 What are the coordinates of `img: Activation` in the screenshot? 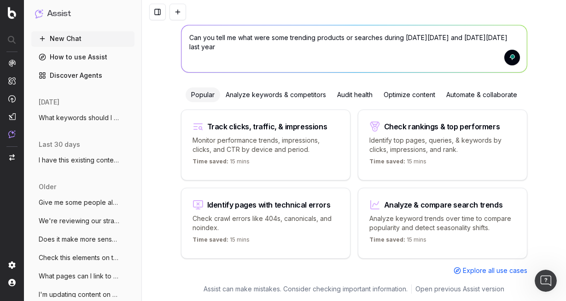 It's located at (12, 99).